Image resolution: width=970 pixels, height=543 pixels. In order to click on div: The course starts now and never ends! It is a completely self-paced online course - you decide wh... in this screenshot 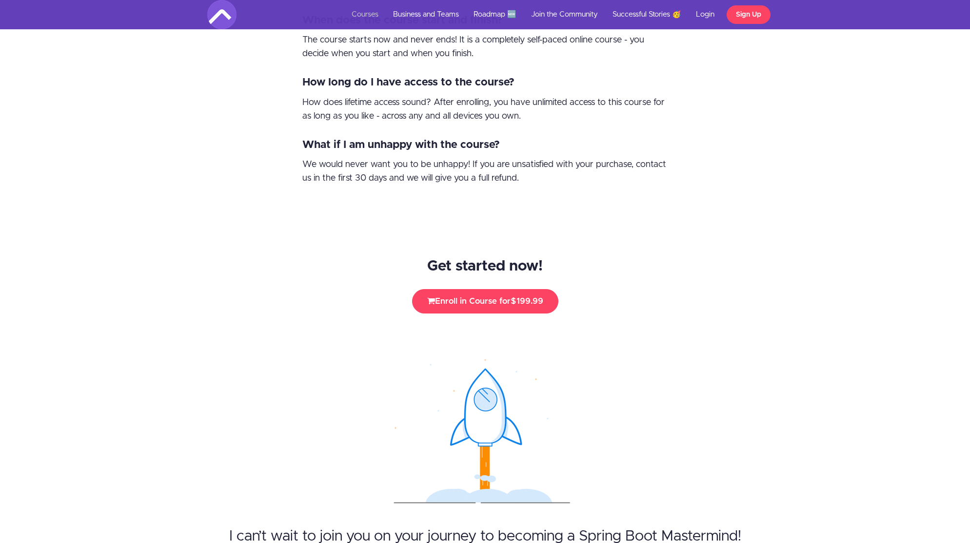, I will do `click(485, 47)`.